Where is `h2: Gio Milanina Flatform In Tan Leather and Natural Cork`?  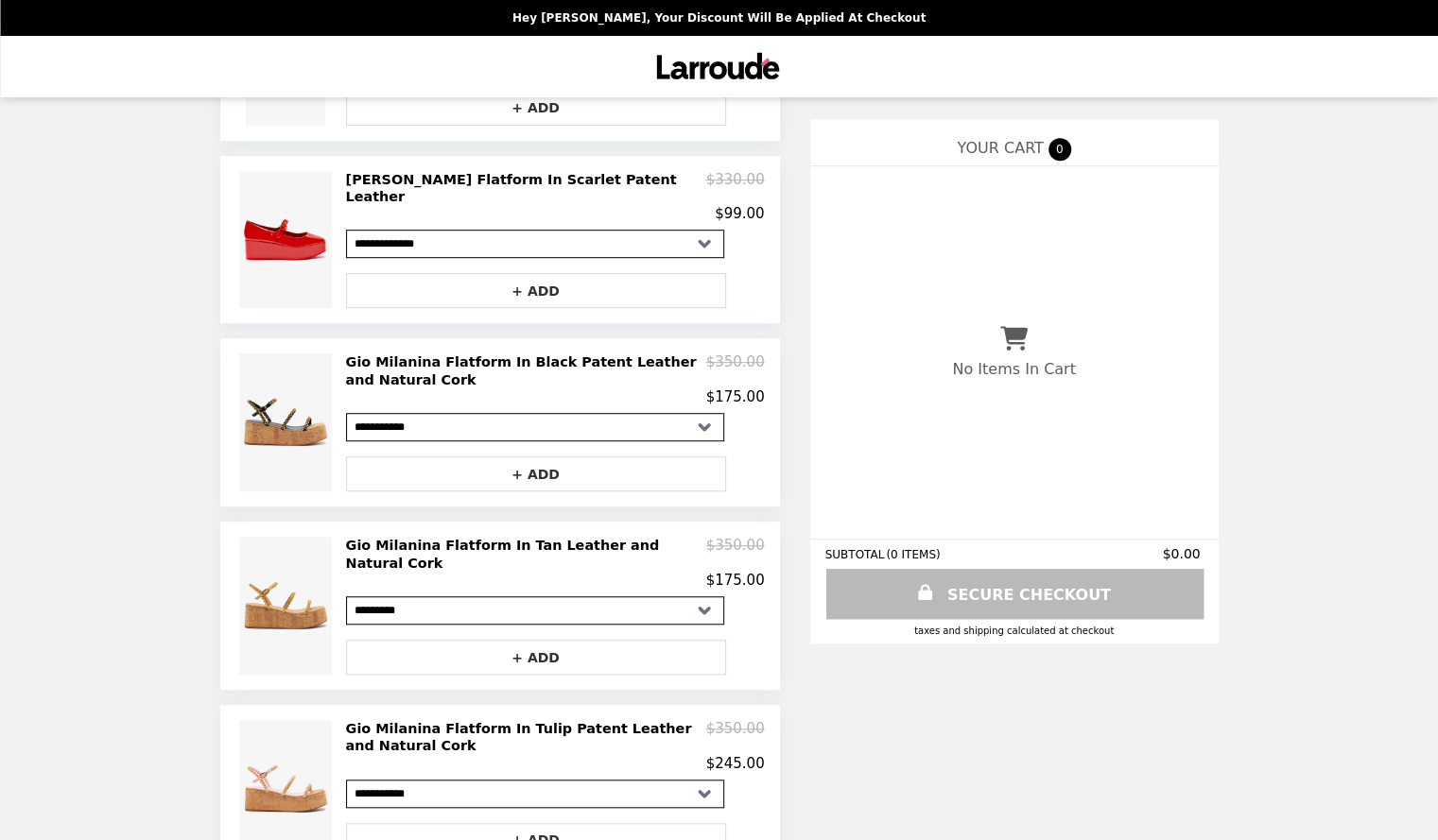
h2: Gio Milanina Flatform In Tan Leather and Natural Cork is located at coordinates (525, 553).